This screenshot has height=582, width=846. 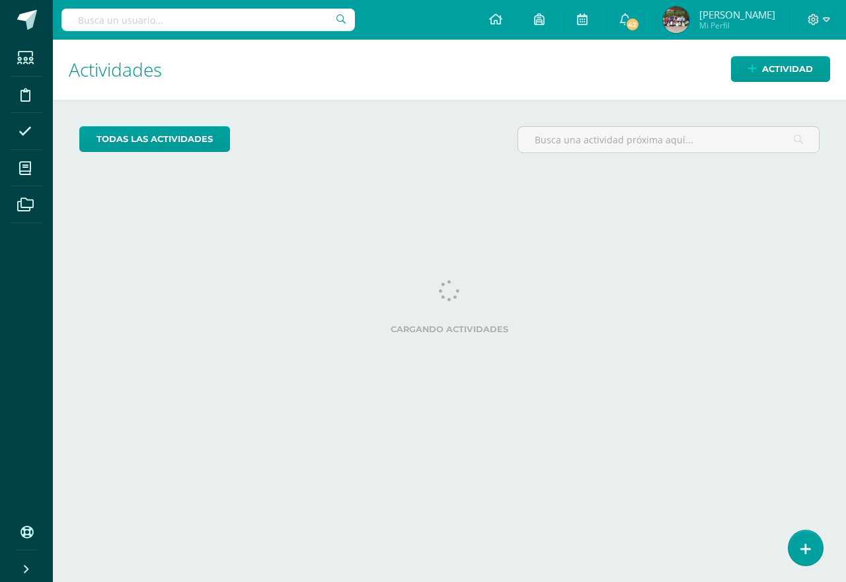 What do you see at coordinates (208, 20) in the screenshot?
I see `input: Busca un usuario...` at bounding box center [208, 20].